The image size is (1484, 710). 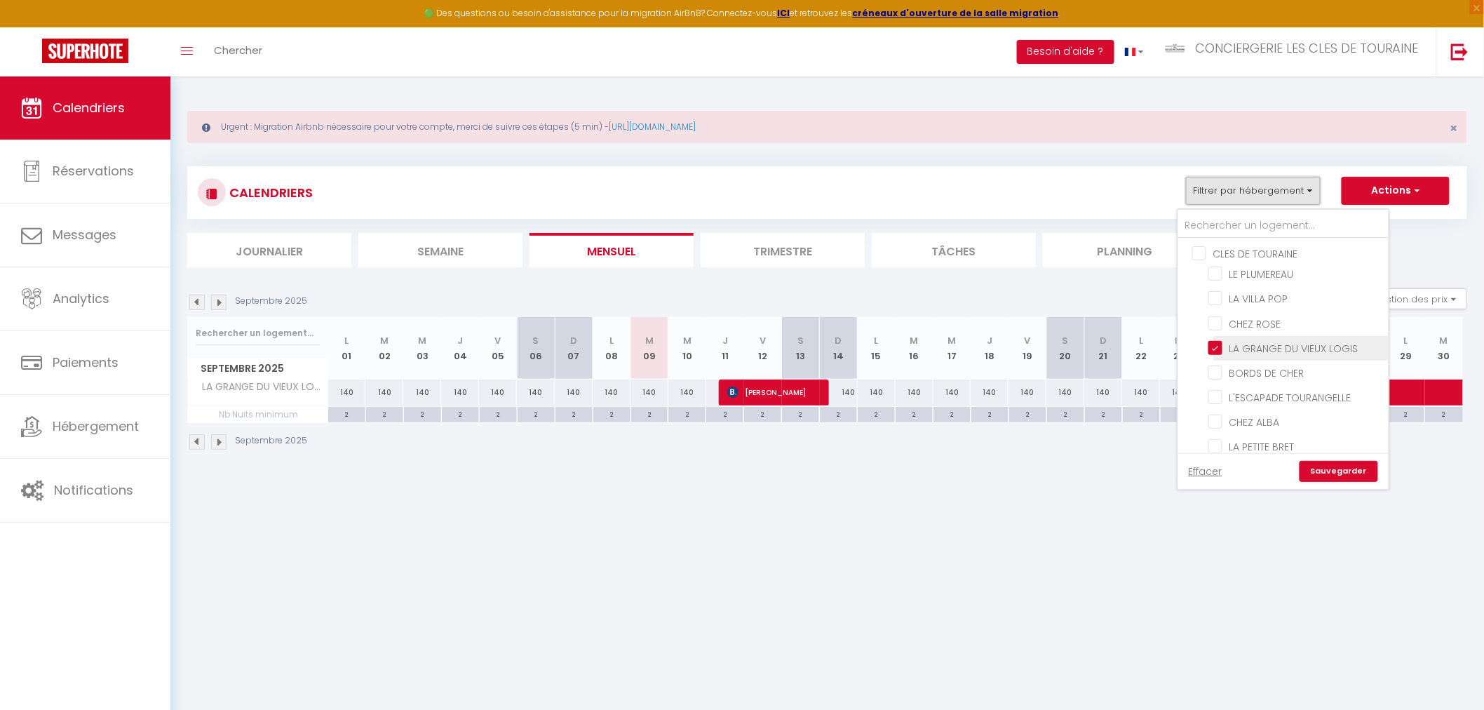 What do you see at coordinates (1406, 348) in the screenshot?
I see `th: 29` at bounding box center [1406, 348].